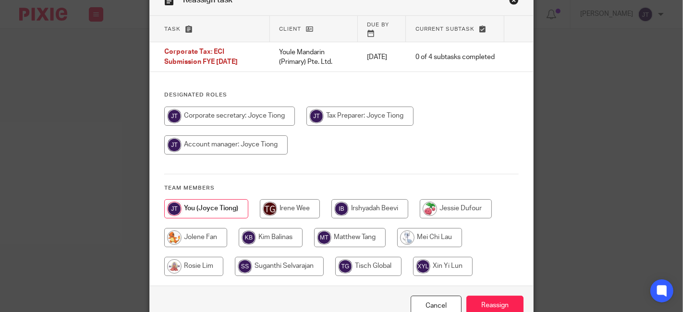 This screenshot has width=683, height=312. What do you see at coordinates (444, 29) in the screenshot?
I see `span: Current subtask` at bounding box center [444, 29].